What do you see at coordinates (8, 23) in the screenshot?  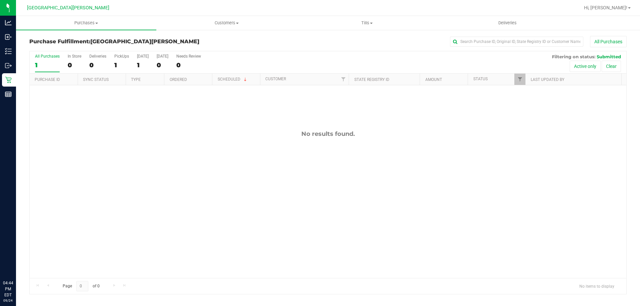 I see `inline-svg: Analytics` at bounding box center [8, 23].